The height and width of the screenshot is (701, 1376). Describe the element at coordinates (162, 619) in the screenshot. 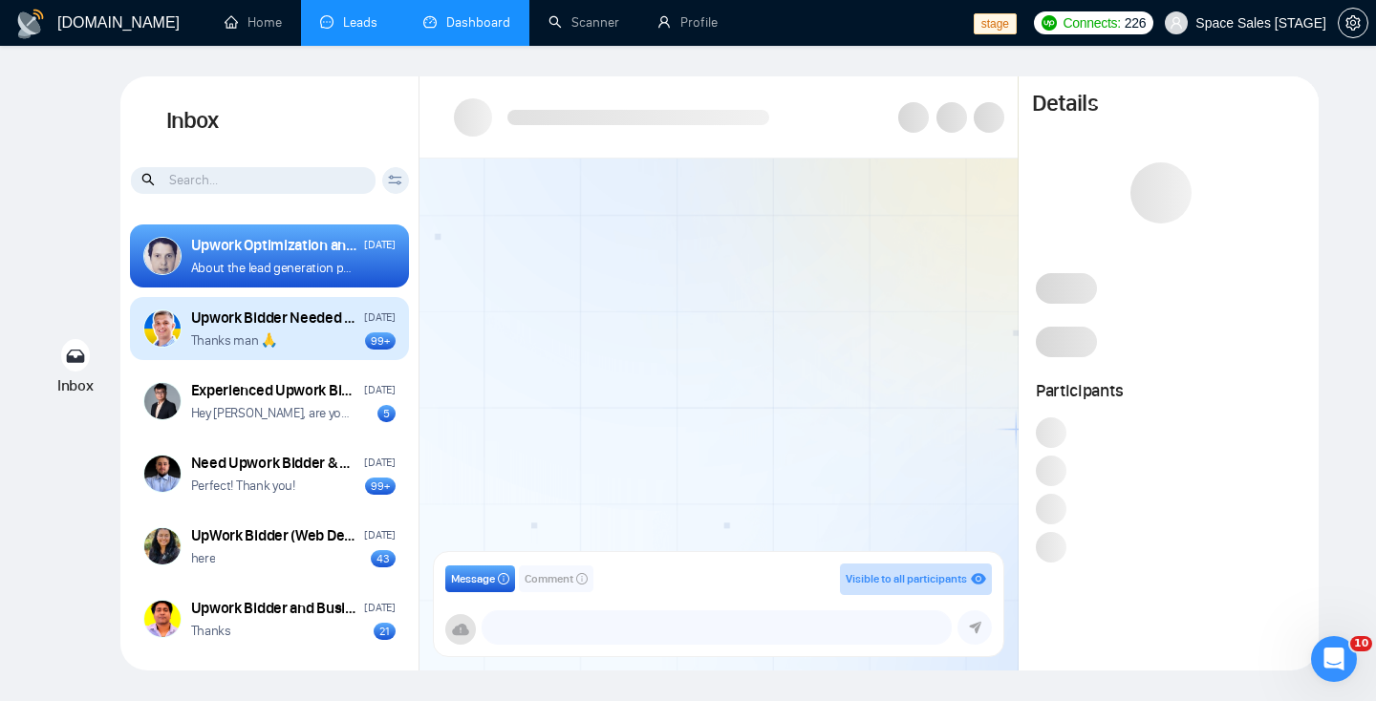

I see `img: Aman Kumar` at that location.